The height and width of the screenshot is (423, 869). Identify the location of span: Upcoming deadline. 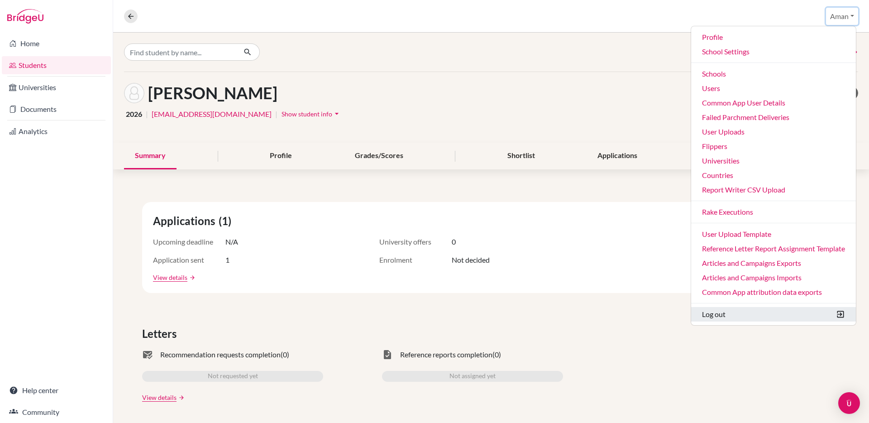
(189, 242).